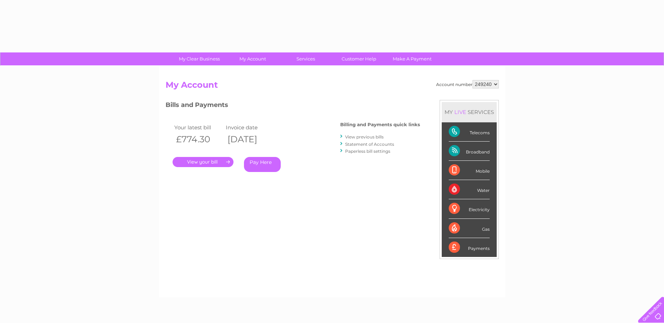 The height and width of the screenshot is (323, 664). What do you see at coordinates (305, 59) in the screenshot?
I see `a: Services` at bounding box center [305, 59].